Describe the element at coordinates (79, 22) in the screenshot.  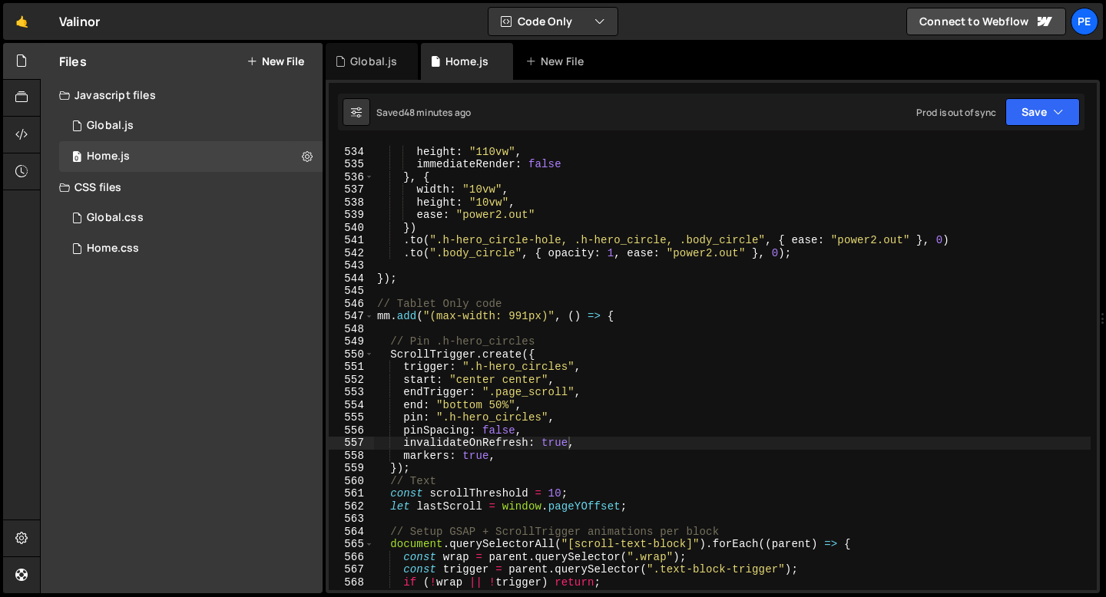
I see `div: Valinor` at that location.